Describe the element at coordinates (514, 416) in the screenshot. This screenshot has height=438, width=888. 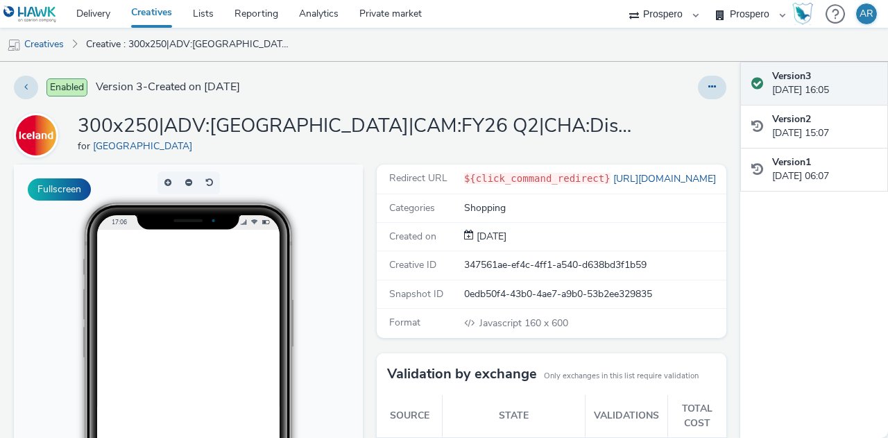
I see `th: State` at that location.